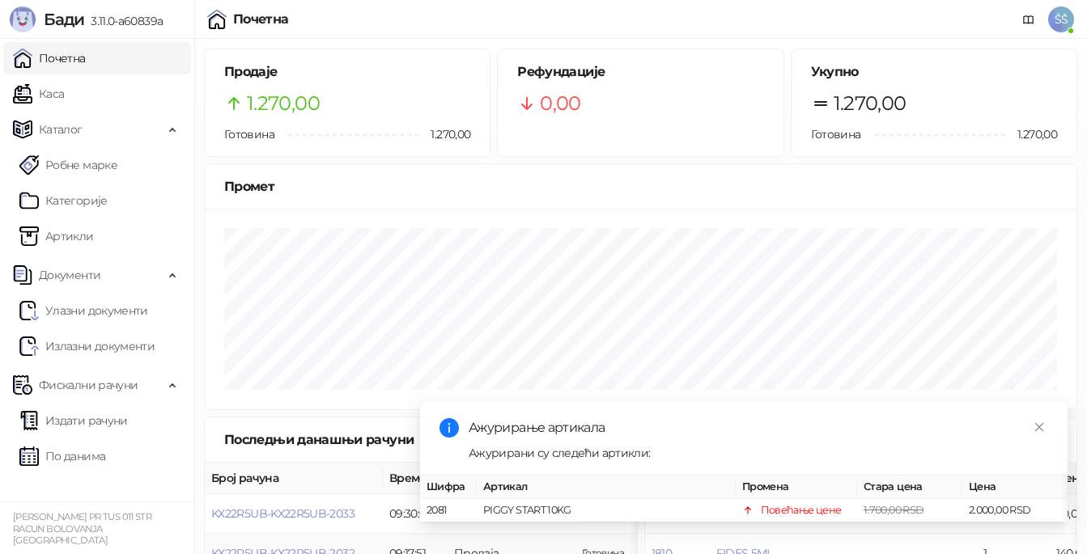 The height and width of the screenshot is (554, 1087). Describe the element at coordinates (70, 275) in the screenshot. I see `span: Документи` at that location.